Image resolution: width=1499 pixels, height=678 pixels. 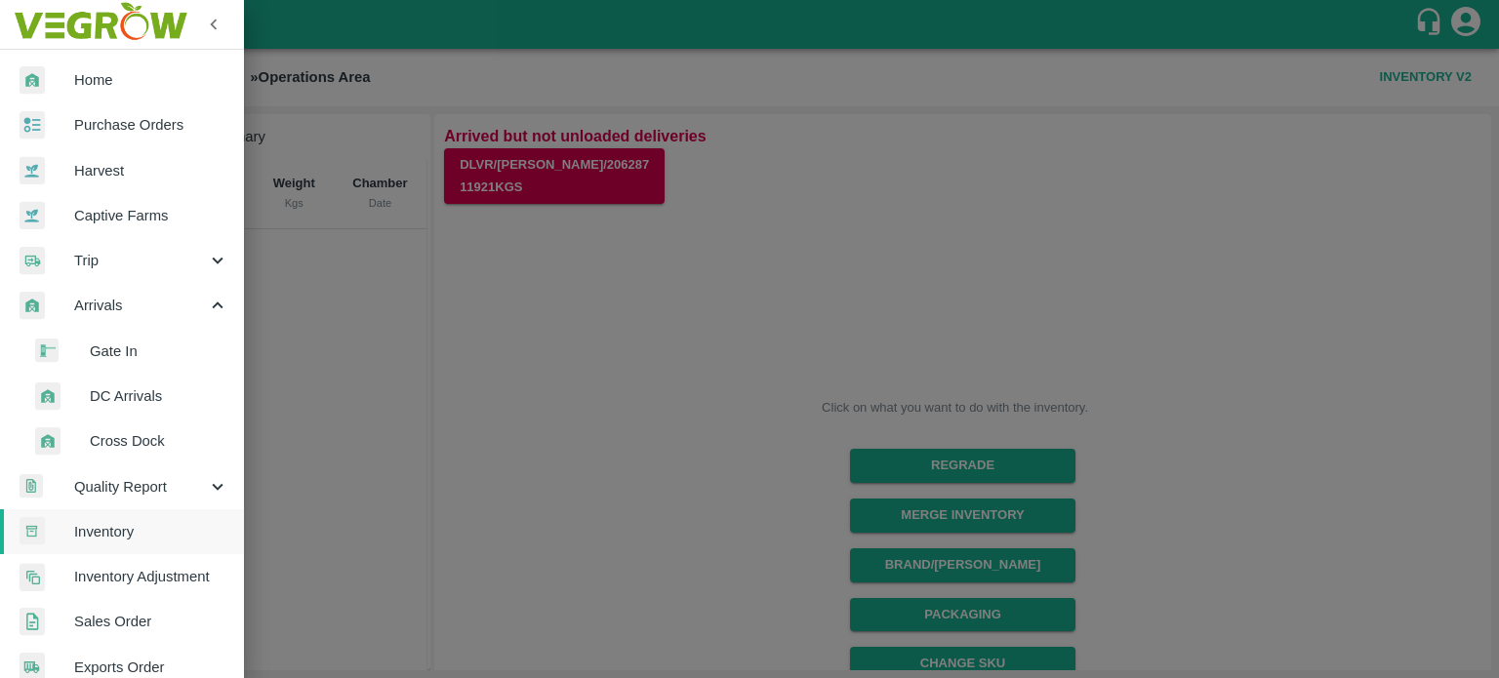 What do you see at coordinates (151, 216) in the screenshot?
I see `span: Captive Farms` at bounding box center [151, 216].